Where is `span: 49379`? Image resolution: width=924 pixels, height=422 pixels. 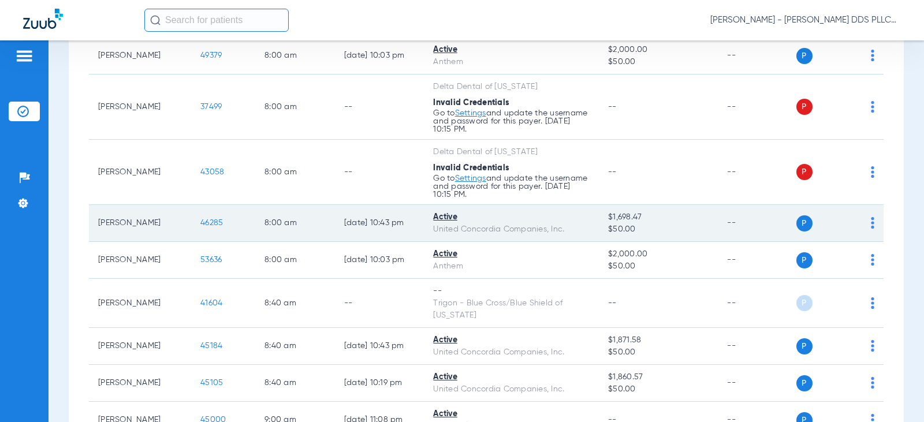 span: 49379 is located at coordinates (211, 55).